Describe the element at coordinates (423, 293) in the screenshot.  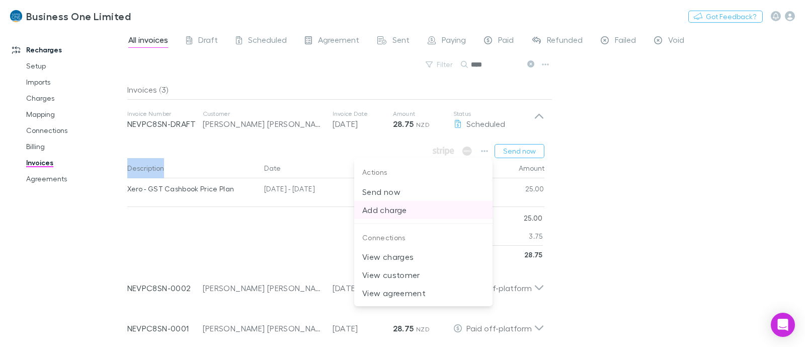
I see `p: View agreement` at that location.